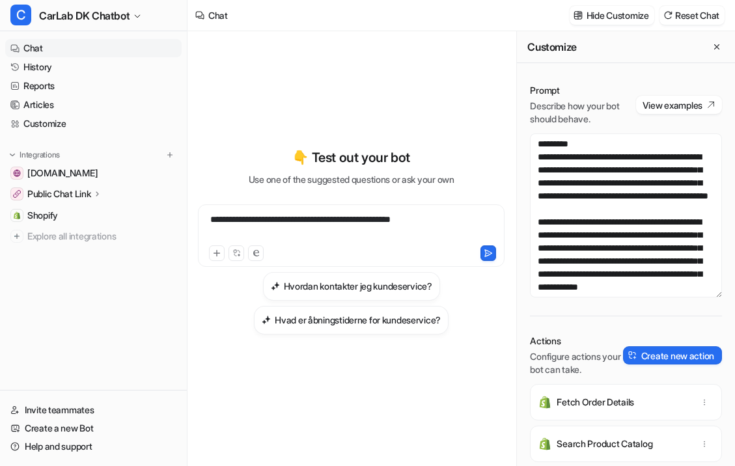 The height and width of the screenshot is (466, 735). What do you see at coordinates (545, 402) in the screenshot?
I see `img: Fetch Order Details icon` at bounding box center [545, 402].